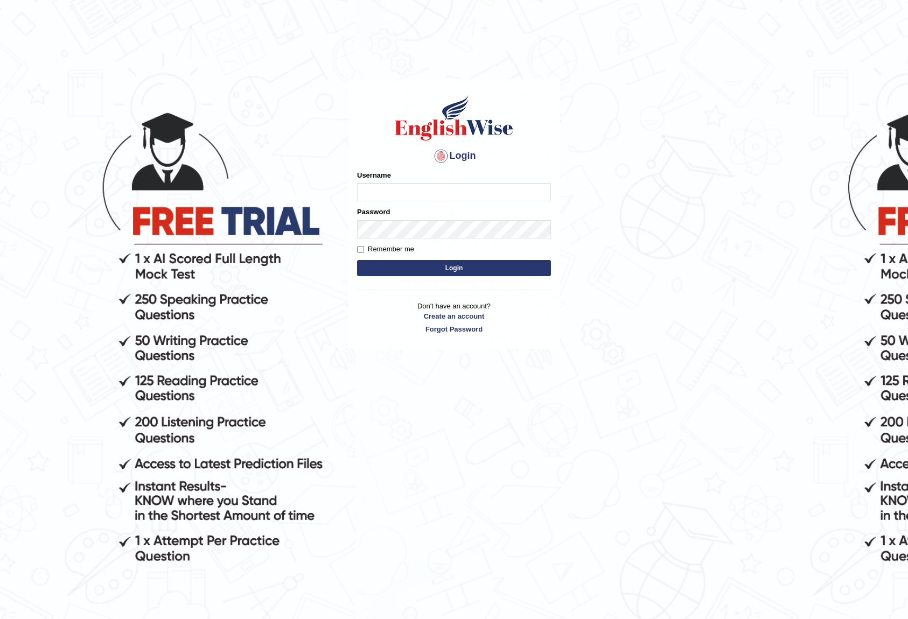 The width and height of the screenshot is (908, 619). Describe the element at coordinates (454, 316) in the screenshot. I see `a: Create an account` at that location.